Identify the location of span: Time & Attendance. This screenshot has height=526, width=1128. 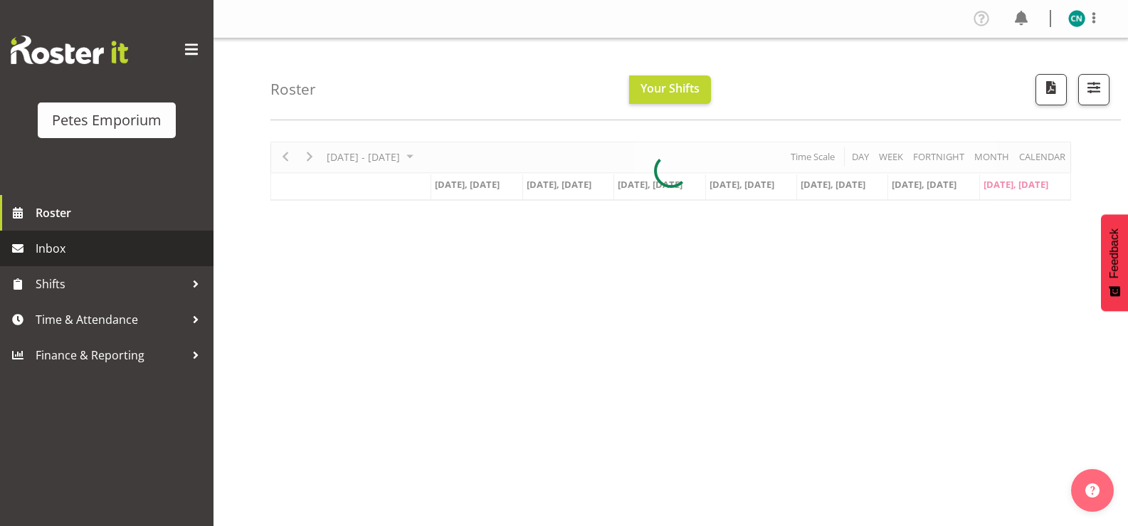
(110, 320).